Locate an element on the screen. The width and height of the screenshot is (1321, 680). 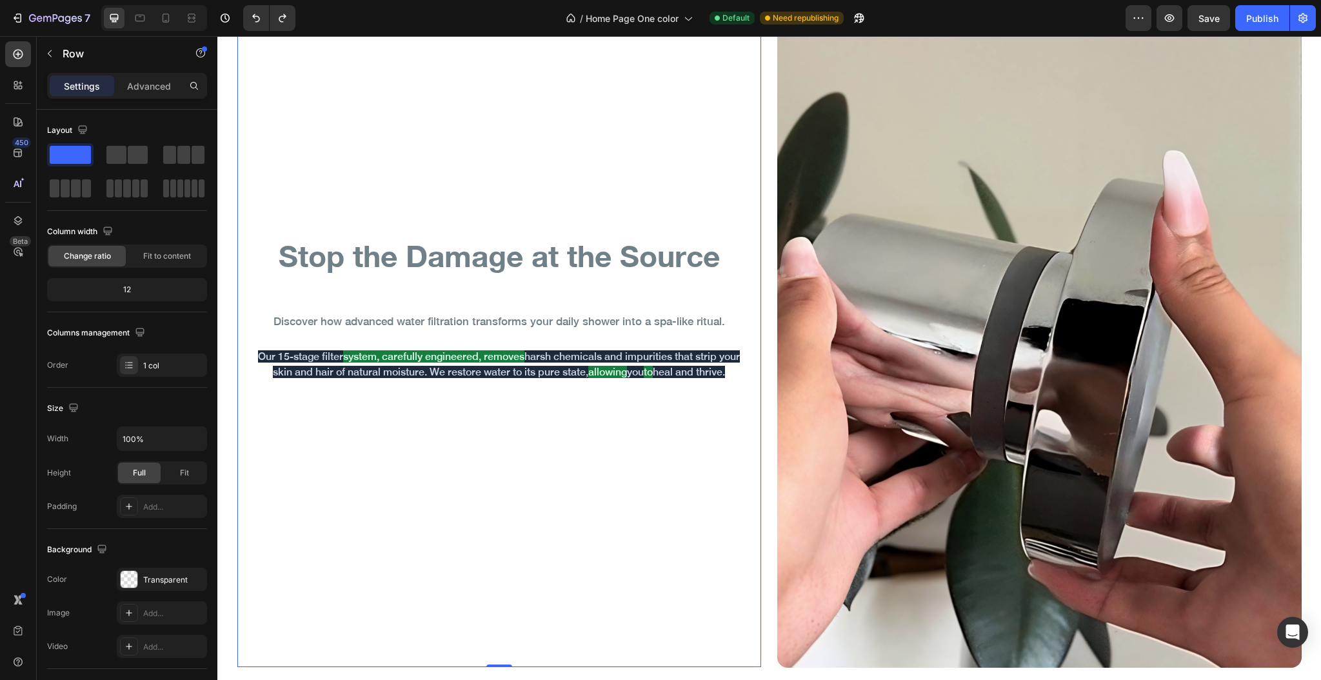
div: Open Intercom Messenger is located at coordinates (1292, 632).